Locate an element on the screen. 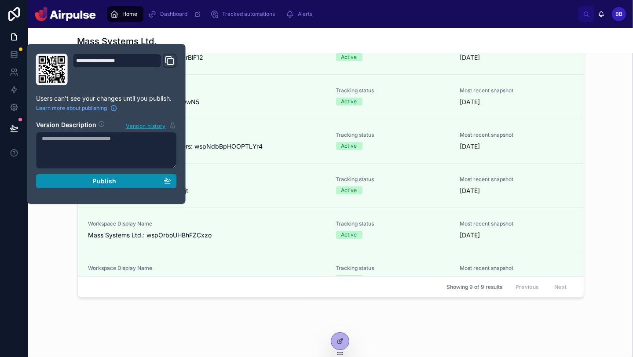  span: Lisbon Project: wspsztl57ZmAdt7jt is located at coordinates (207, 191).